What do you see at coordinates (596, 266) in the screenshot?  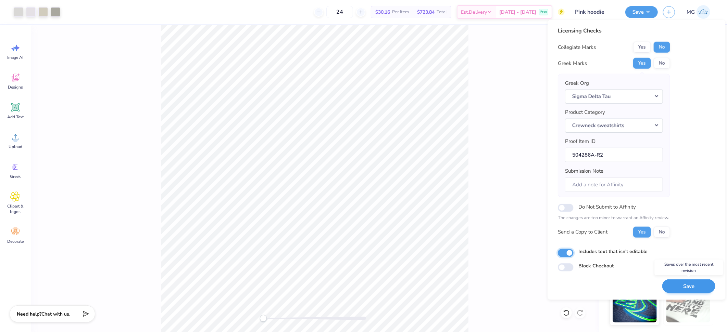 I see `label: Block Checkout` at bounding box center [596, 266].